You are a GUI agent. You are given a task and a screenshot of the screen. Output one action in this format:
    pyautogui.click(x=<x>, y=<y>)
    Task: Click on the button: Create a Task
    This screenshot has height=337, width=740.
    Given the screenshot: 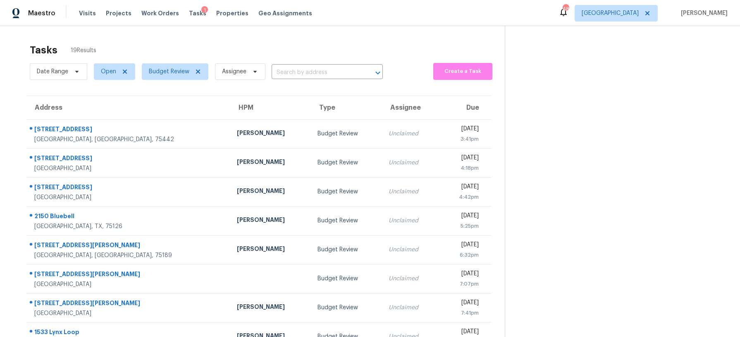 What is the action you would take?
    pyautogui.click(x=463, y=71)
    